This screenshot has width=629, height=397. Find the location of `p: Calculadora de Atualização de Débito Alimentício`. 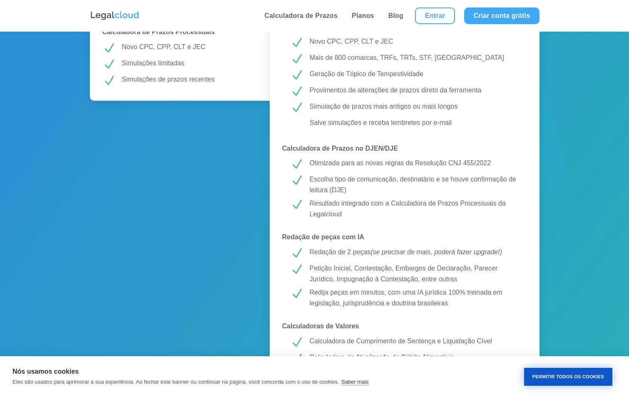

p: Calculadora de Atualização de Débito Alimentício is located at coordinates (414, 358).